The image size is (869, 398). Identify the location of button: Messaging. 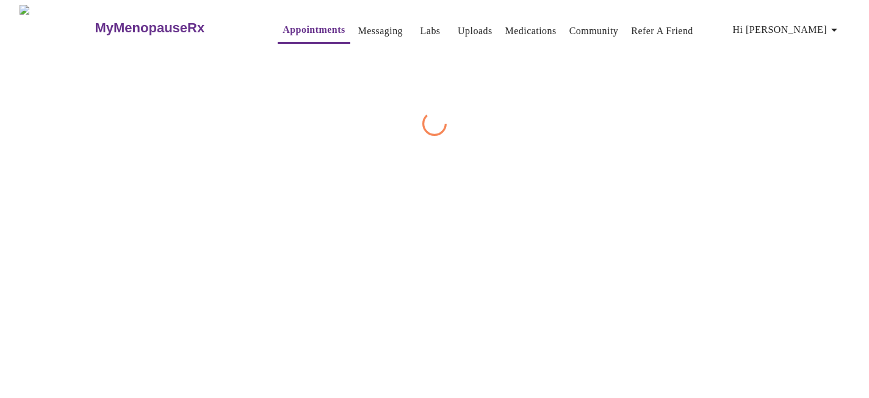
(380, 31).